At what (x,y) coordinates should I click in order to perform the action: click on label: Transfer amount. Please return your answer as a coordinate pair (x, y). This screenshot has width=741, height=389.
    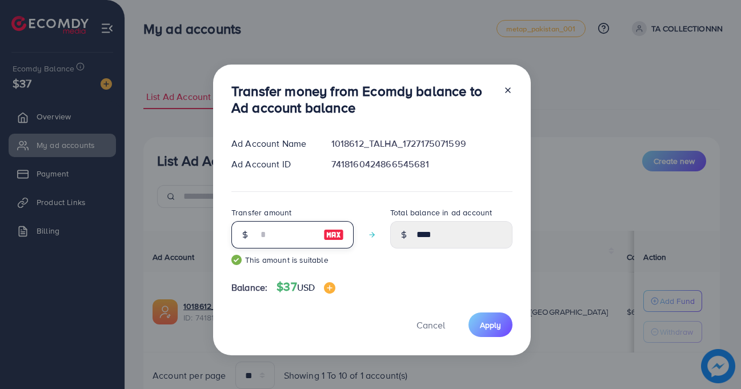
    Looking at the image, I should click on (261, 213).